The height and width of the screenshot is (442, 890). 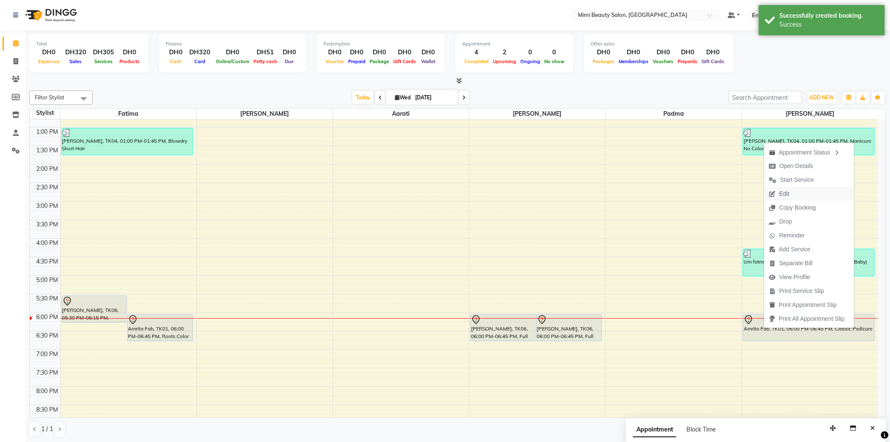 I want to click on span: Due, so click(x=289, y=61).